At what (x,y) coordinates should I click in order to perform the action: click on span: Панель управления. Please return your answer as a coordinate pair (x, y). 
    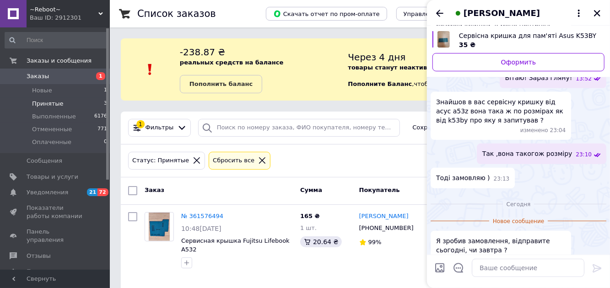
    Looking at the image, I should click on (55, 236).